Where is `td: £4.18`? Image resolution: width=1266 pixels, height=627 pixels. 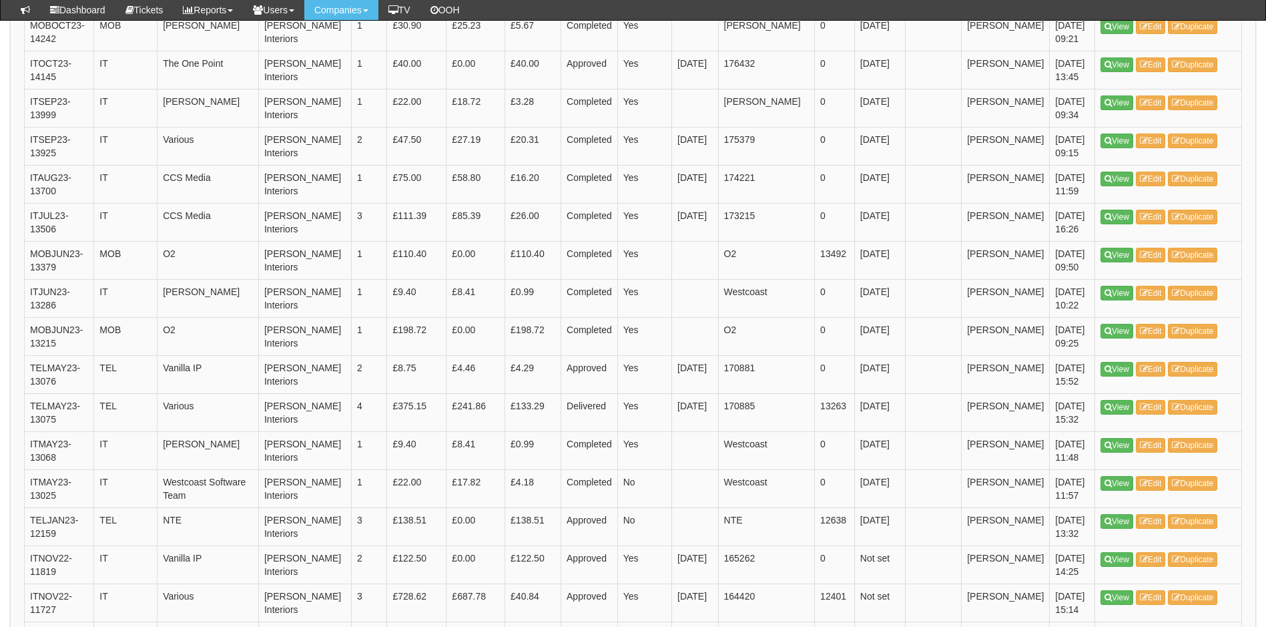 td: £4.18 is located at coordinates (533, 489).